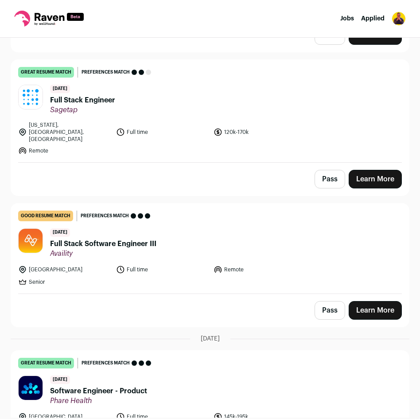 This screenshot has width=420, height=419. I want to click on span: Full Stack Engineer, so click(82, 100).